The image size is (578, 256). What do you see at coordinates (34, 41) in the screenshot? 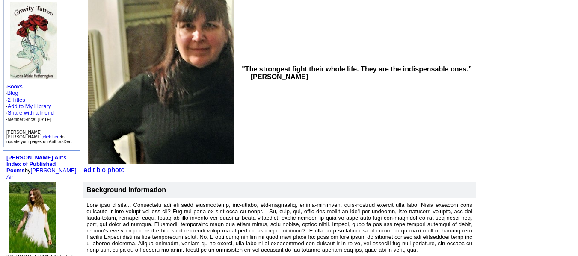
I see `img: 49648.jpg` at bounding box center [34, 41].